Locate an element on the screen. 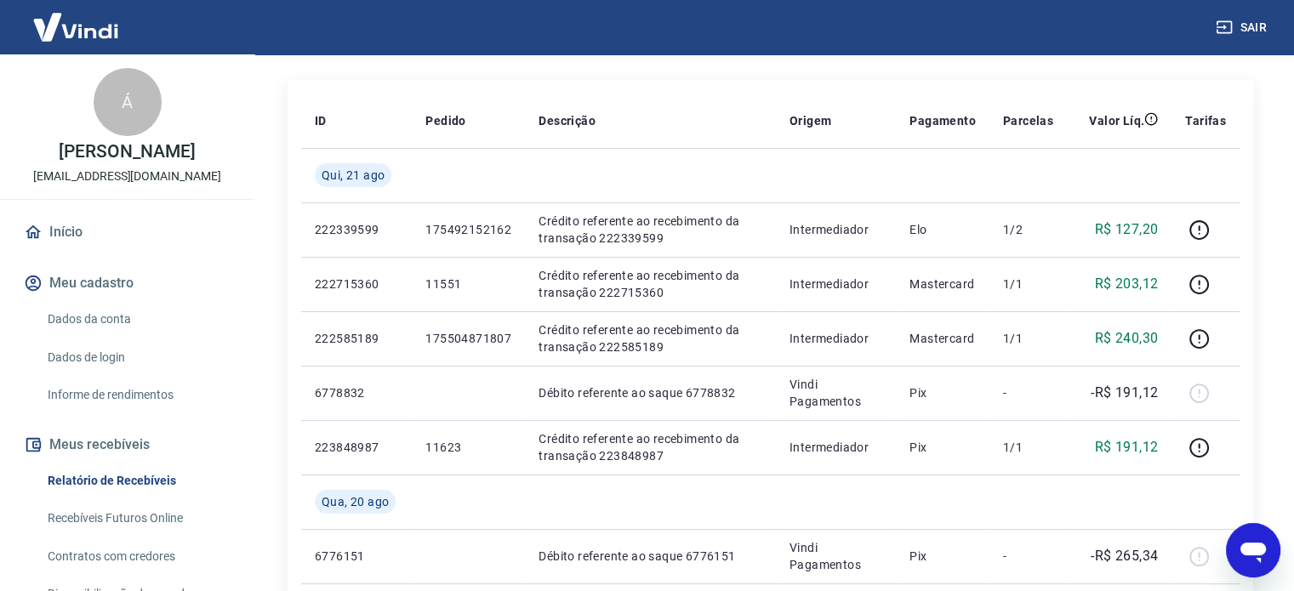 This screenshot has width=1294, height=591. p: 222339599 is located at coordinates (356, 230).